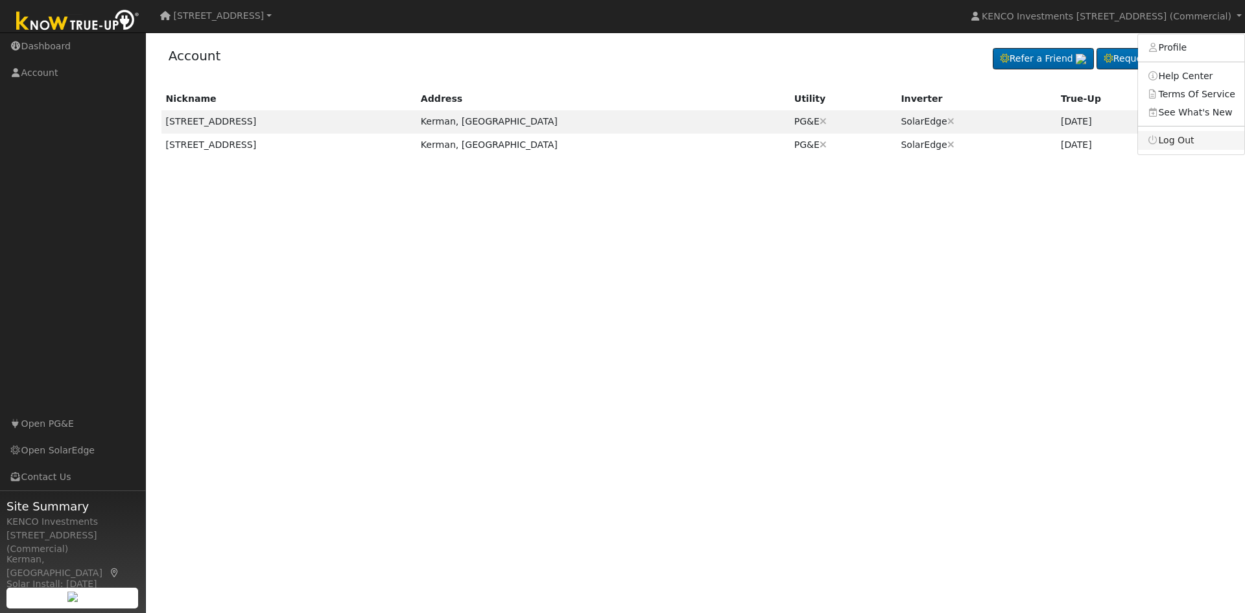 The width and height of the screenshot is (1245, 613). I want to click on a: Account, so click(194, 56).